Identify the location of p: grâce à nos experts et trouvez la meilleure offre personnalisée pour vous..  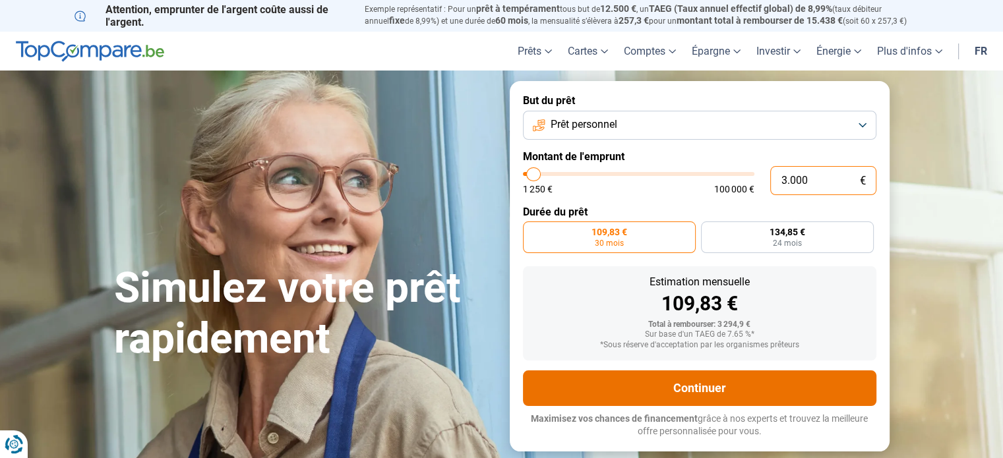
(700, 425).